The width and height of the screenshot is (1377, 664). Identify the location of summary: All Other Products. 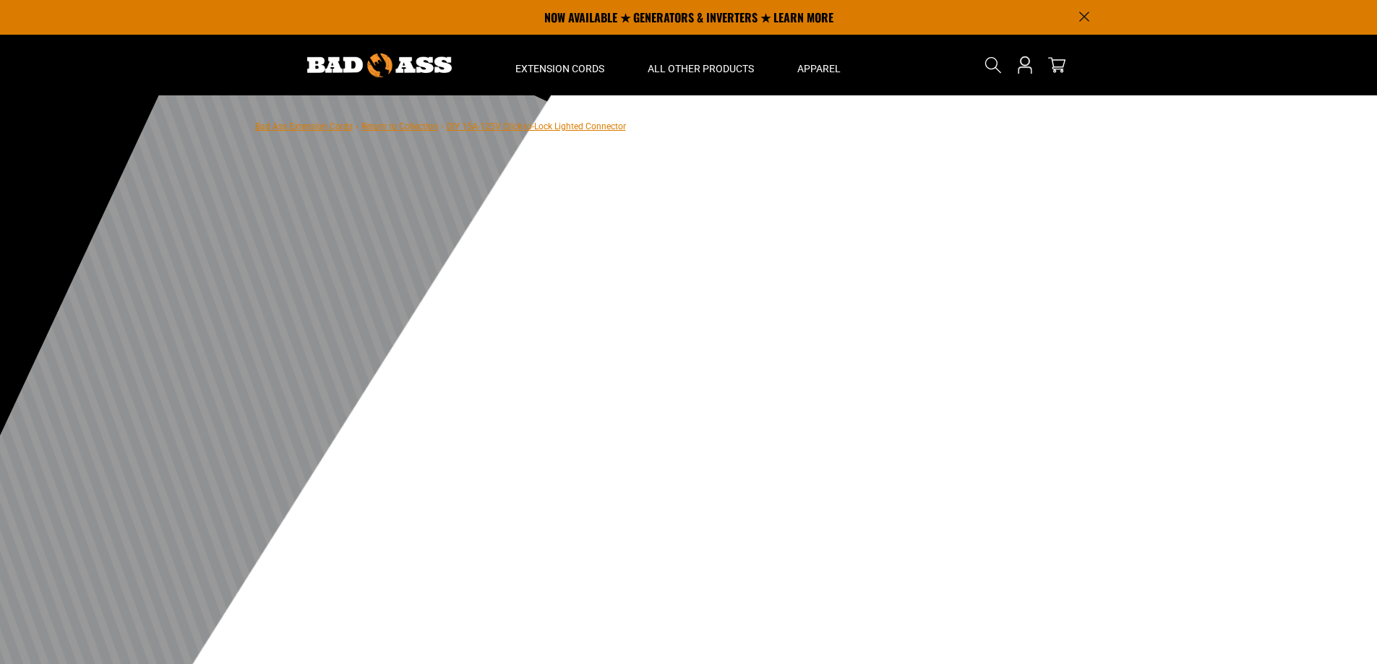
(700, 65).